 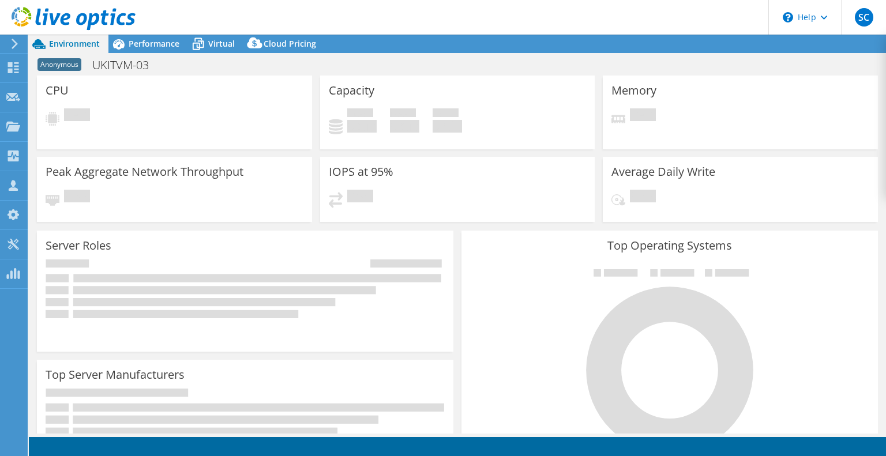 What do you see at coordinates (670, 246) in the screenshot?
I see `h3: Top Operating Systems` at bounding box center [670, 246].